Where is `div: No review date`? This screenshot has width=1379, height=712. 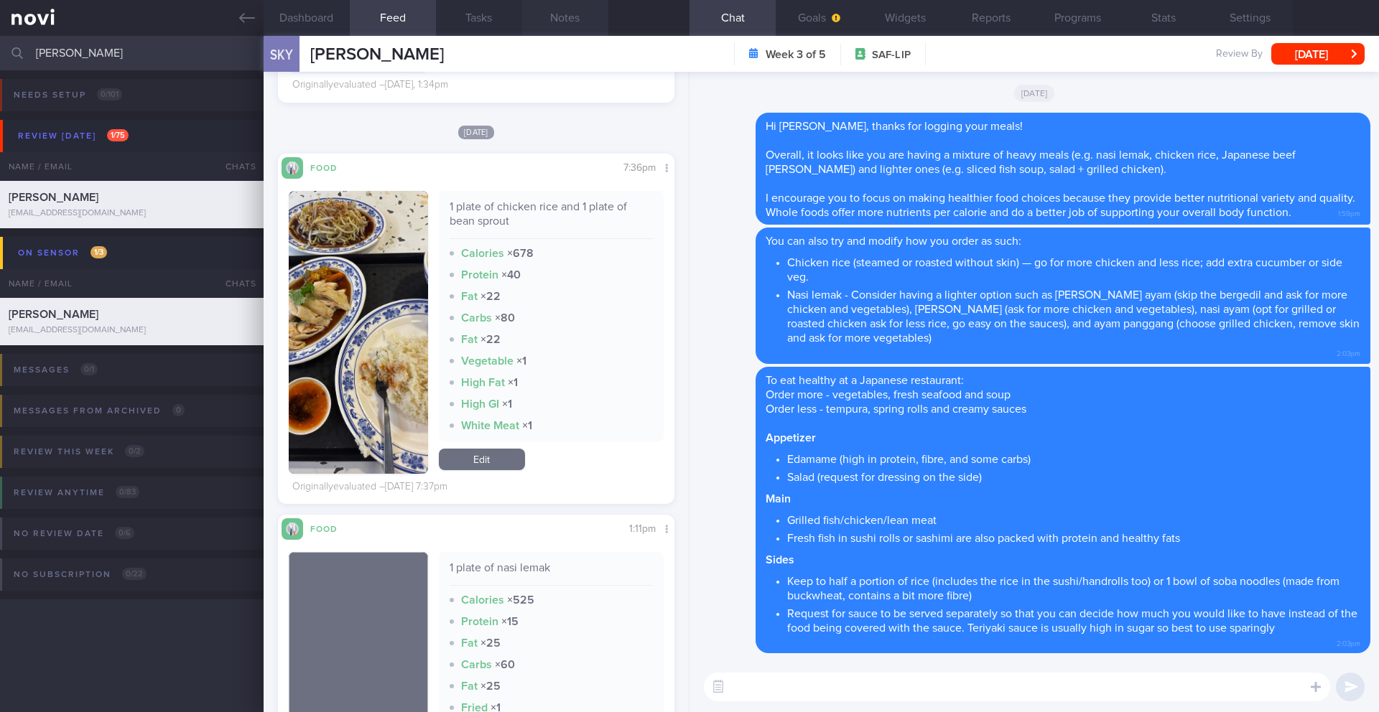
div: No review date is located at coordinates (74, 534).